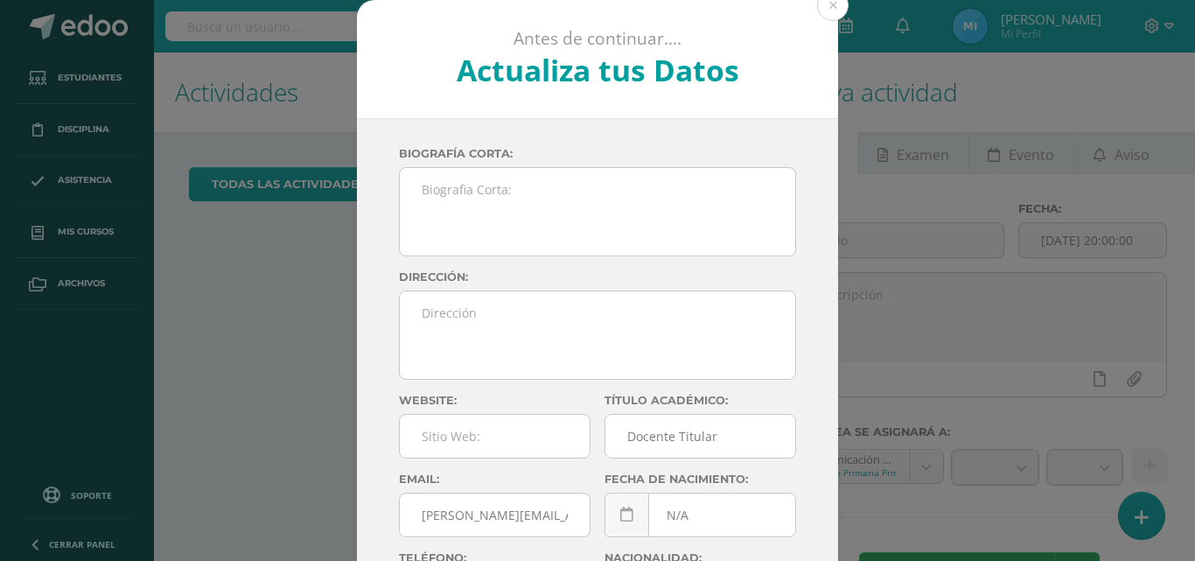 The height and width of the screenshot is (561, 1195). I want to click on input: Titulo:, so click(700, 436).